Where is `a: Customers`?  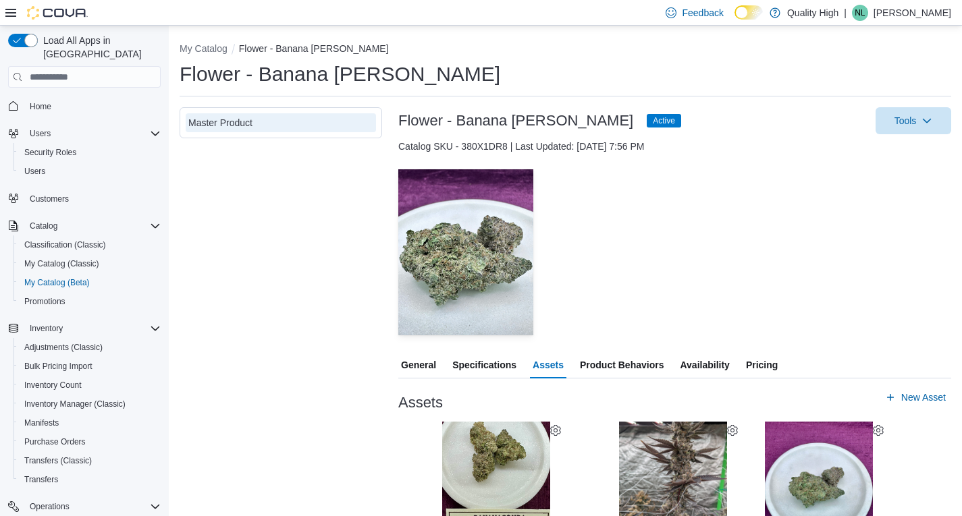
a: Customers is located at coordinates (49, 199).